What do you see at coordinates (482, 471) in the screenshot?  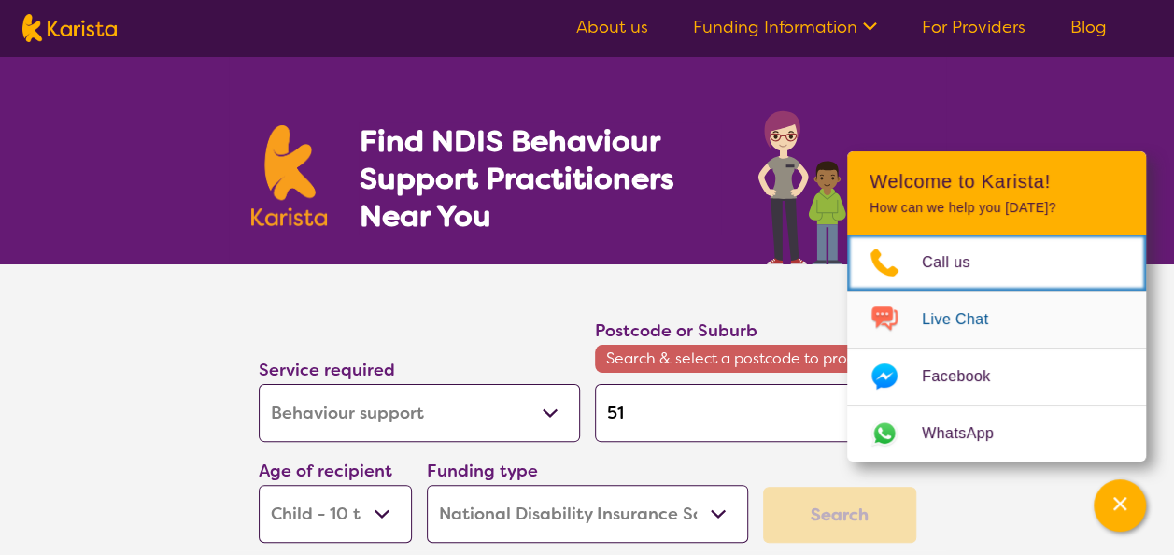 I see `label: Funding type` at bounding box center [482, 471].